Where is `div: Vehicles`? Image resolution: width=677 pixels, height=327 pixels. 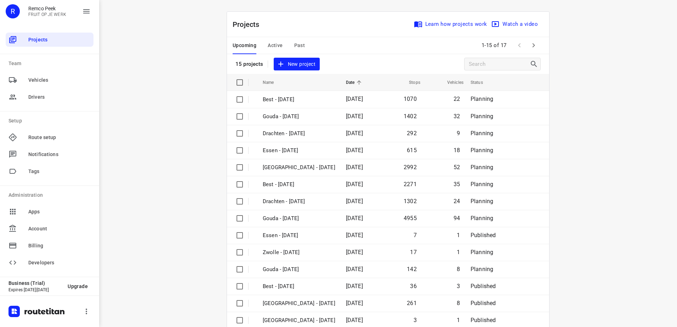
div: Vehicles is located at coordinates (50, 80).